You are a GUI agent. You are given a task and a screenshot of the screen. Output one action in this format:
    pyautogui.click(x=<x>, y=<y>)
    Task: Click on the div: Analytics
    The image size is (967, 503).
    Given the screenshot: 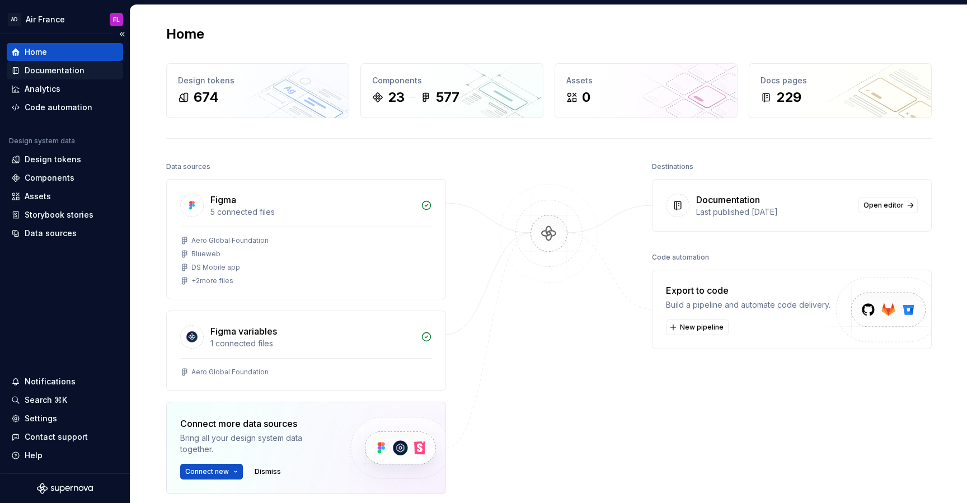 What is the action you would take?
    pyautogui.click(x=43, y=89)
    